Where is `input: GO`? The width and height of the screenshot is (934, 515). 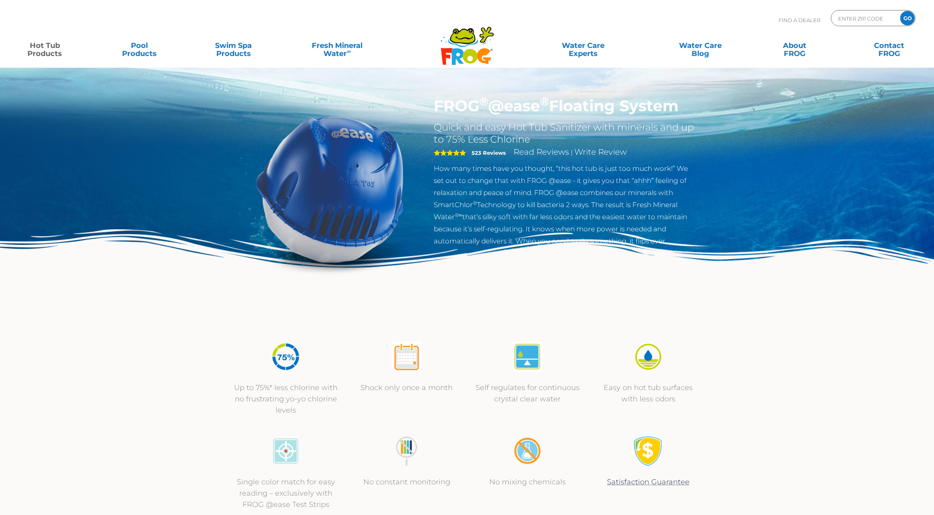
input: GO is located at coordinates (908, 18).